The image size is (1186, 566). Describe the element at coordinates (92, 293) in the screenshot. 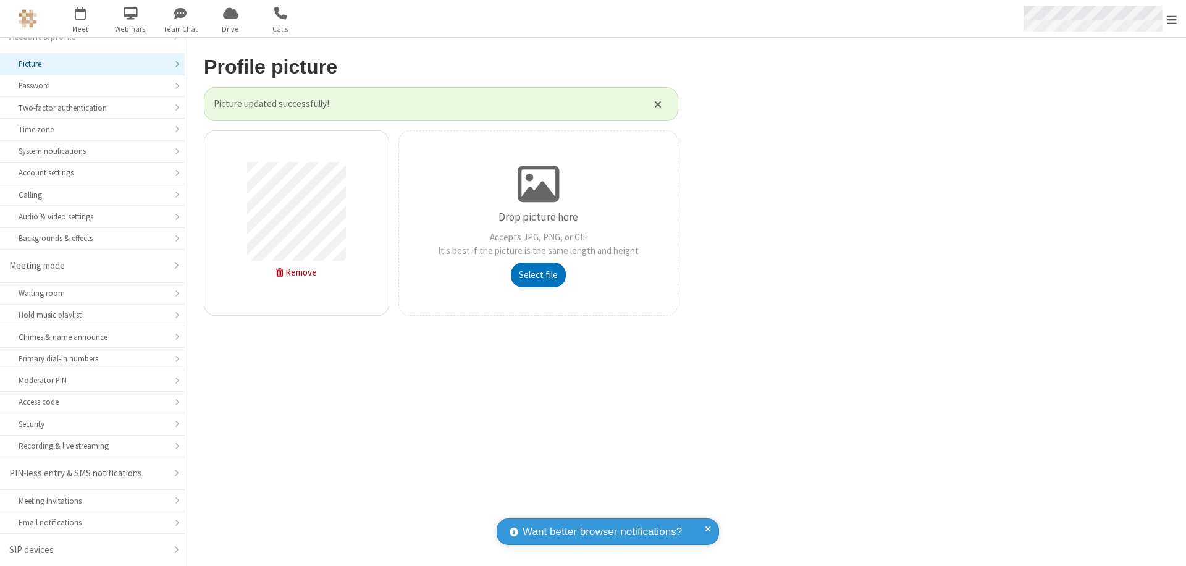

I see `div: Waiting room` at that location.